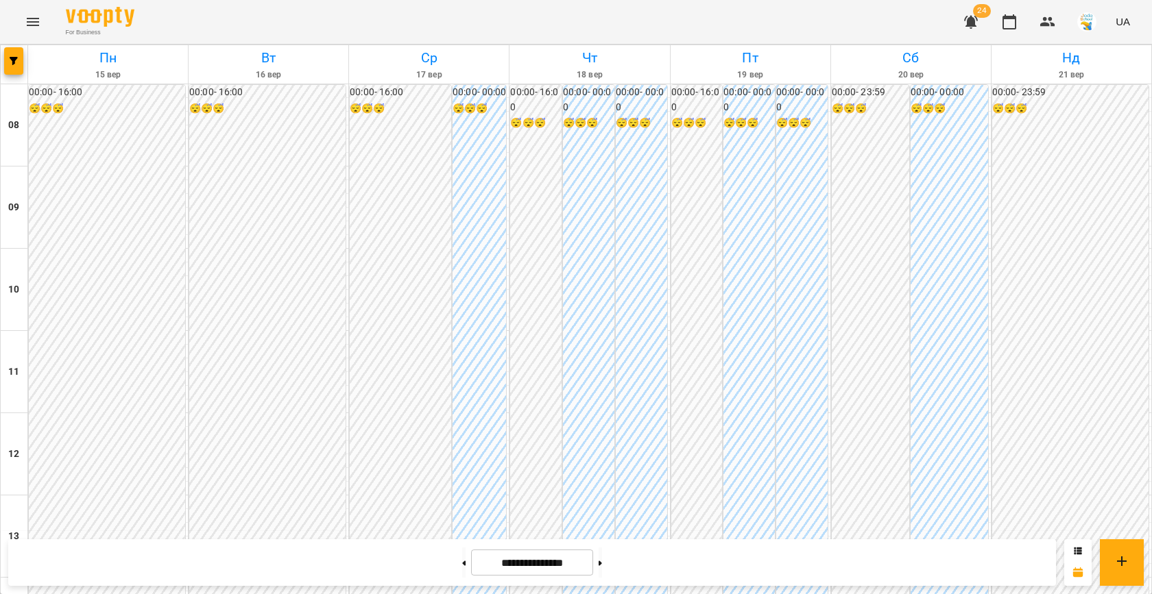  I want to click on button: UA, so click(1122, 21).